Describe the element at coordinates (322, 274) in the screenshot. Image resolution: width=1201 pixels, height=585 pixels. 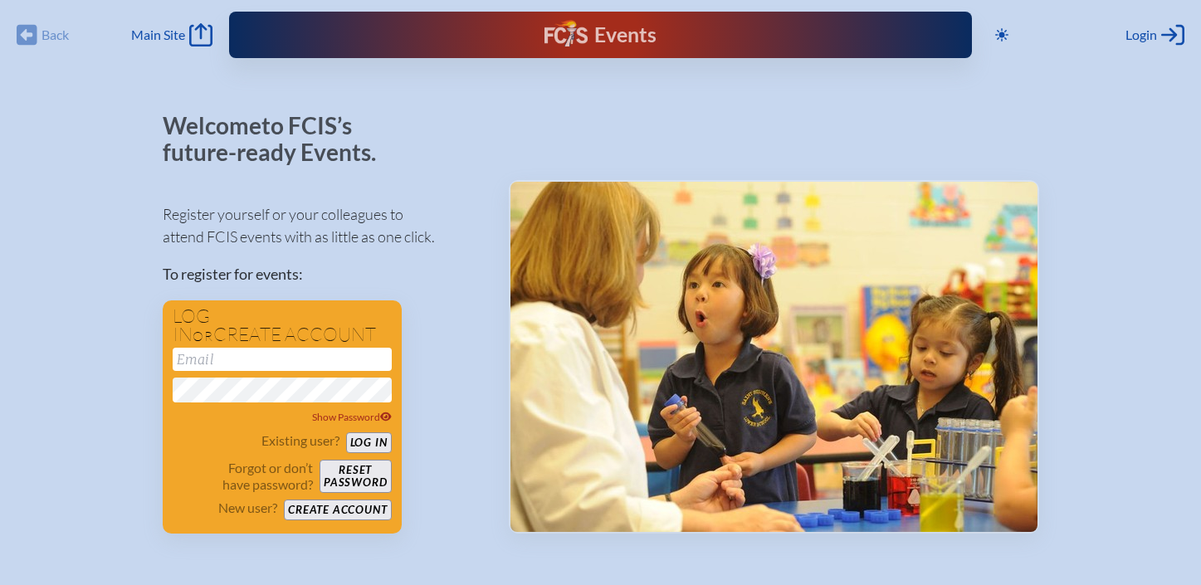
I see `p: To register for events:` at that location.